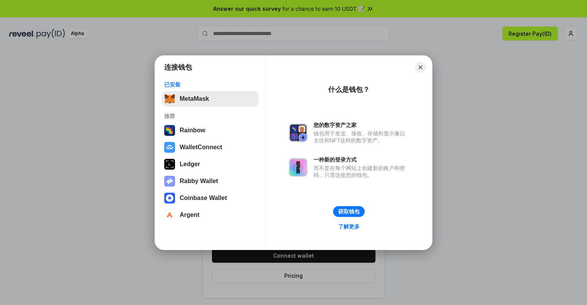 The image size is (587, 305). Describe the element at coordinates (361, 137) in the screenshot. I see `div: 钱包用于发送、接收、存储和显示像以太坊和NFT这样的数字资产。` at that location.